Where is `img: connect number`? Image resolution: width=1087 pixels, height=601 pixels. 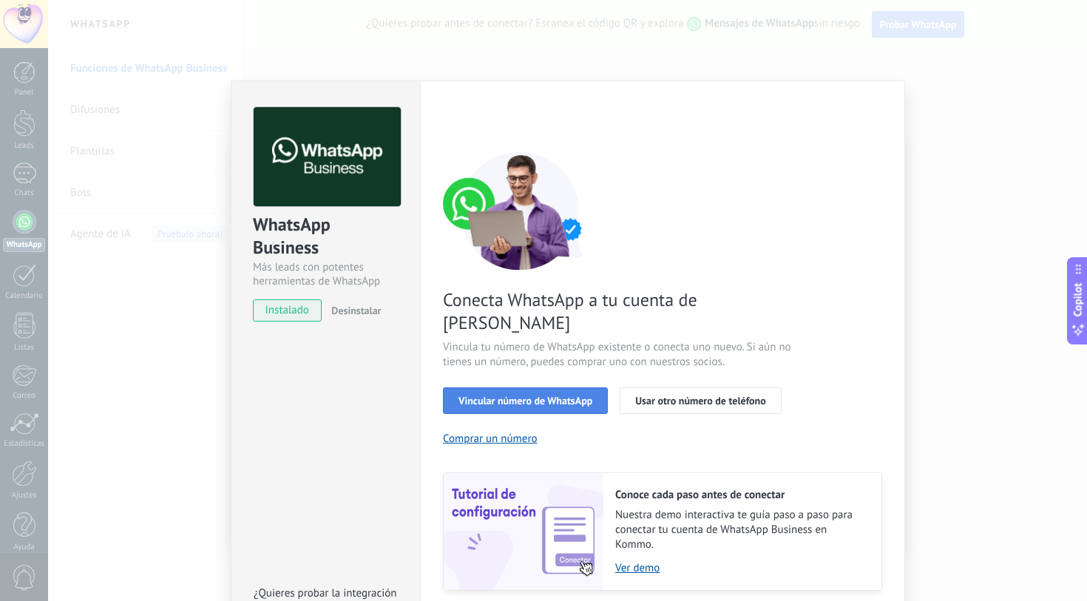
img: connect number is located at coordinates (520, 211).